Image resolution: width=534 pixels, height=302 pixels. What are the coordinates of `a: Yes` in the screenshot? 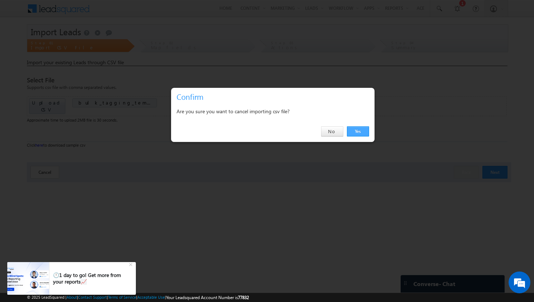 It's located at (358, 132).